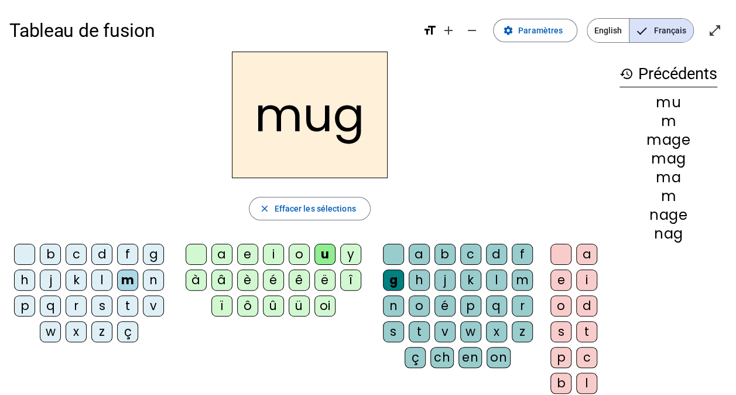  What do you see at coordinates (541, 30) in the screenshot?
I see `span: Paramètres` at bounding box center [541, 30].